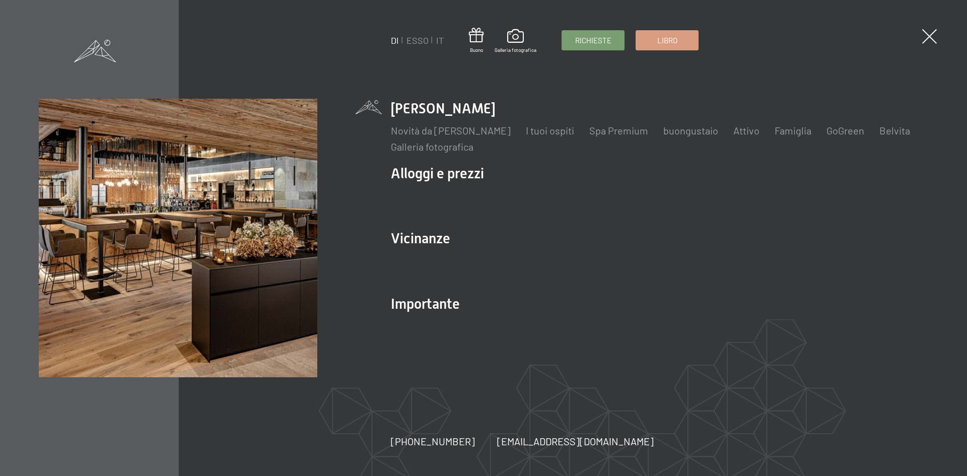 This screenshot has width=967, height=476. I want to click on a: ESSO, so click(417, 40).